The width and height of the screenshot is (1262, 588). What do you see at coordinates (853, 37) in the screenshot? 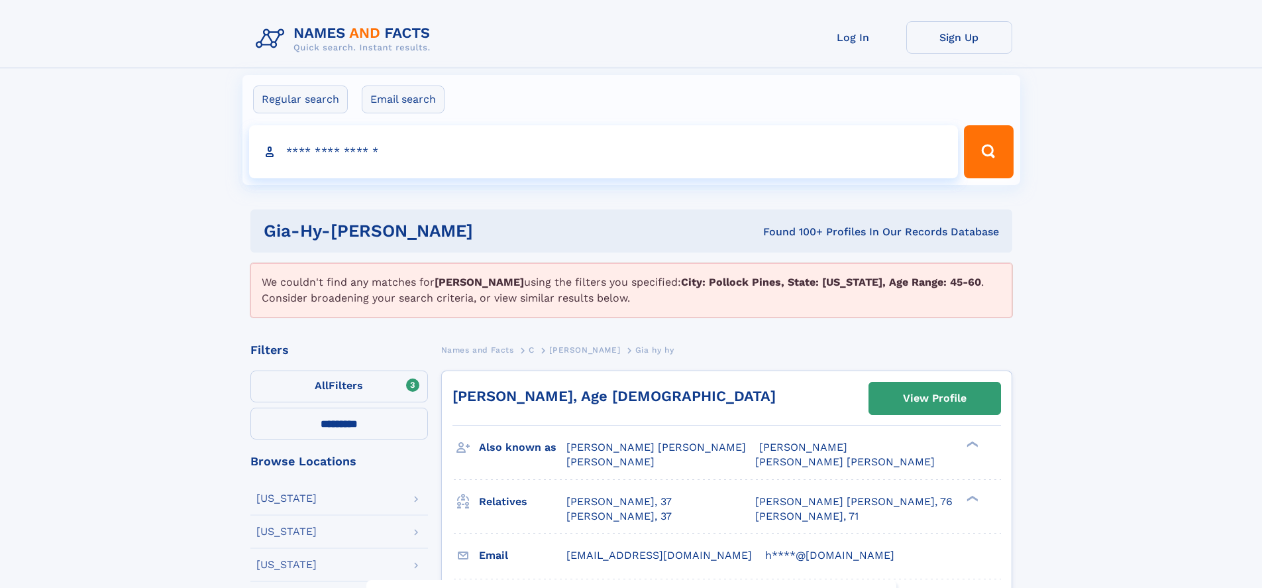
I see `a: Log In` at bounding box center [853, 37].